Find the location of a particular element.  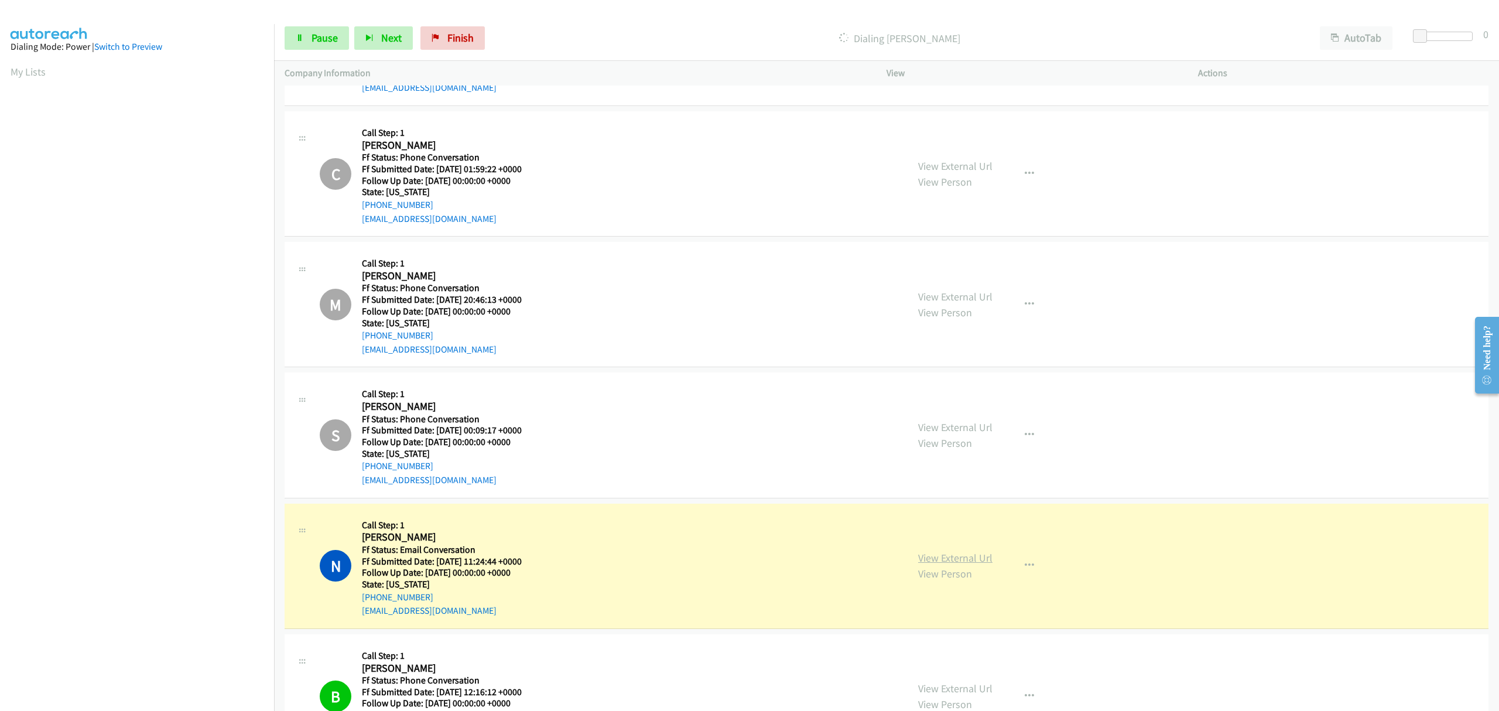

p: Company Information is located at coordinates (575, 73).